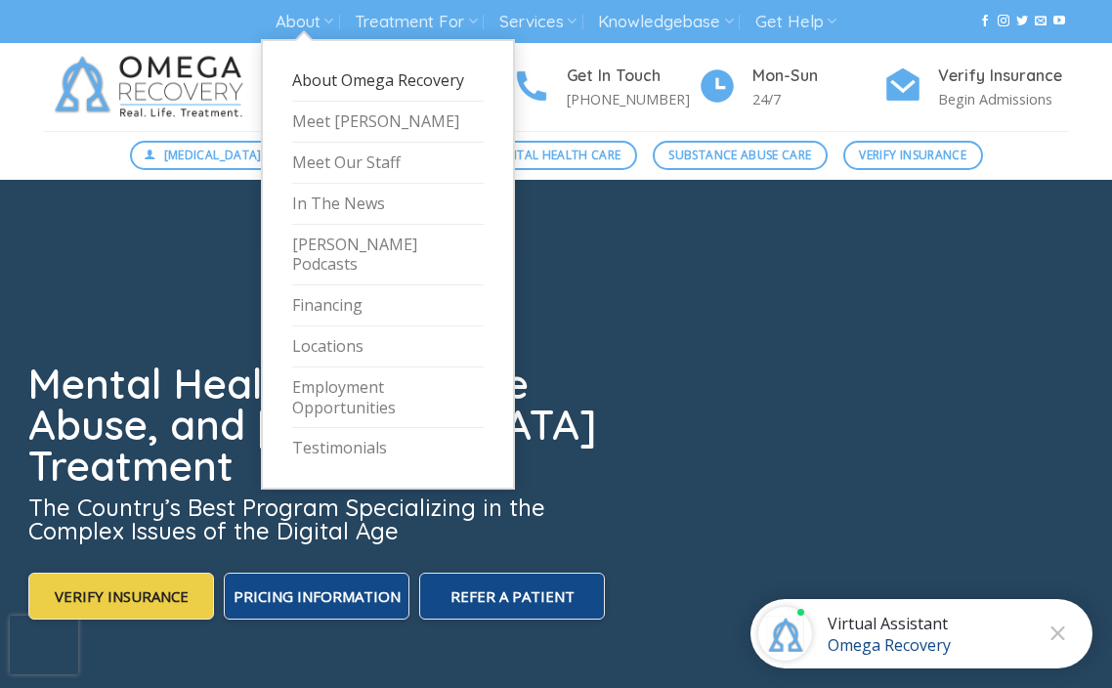 This screenshot has height=688, width=1112. What do you see at coordinates (796, 22) in the screenshot?
I see `a: Get Help` at bounding box center [796, 22].